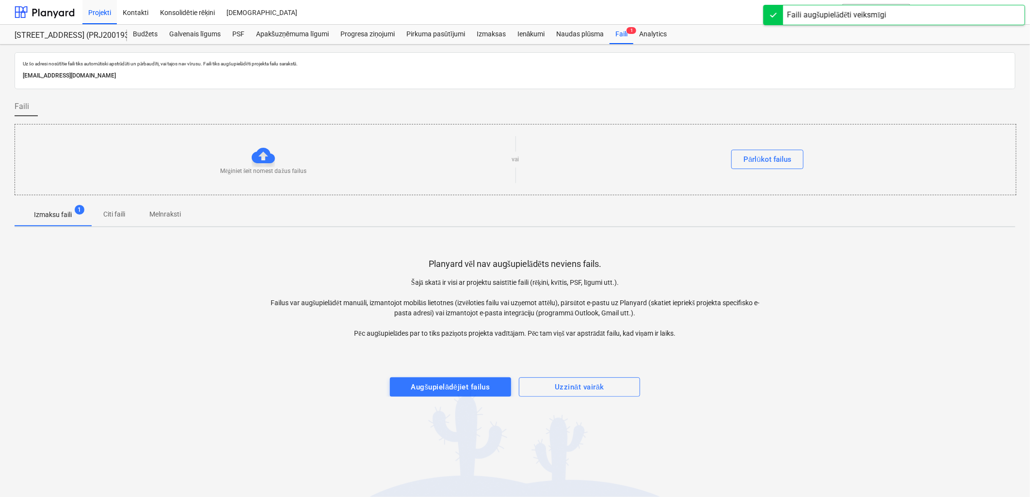 The height and width of the screenshot is (497, 1030). I want to click on p: Melnraksti, so click(165, 214).